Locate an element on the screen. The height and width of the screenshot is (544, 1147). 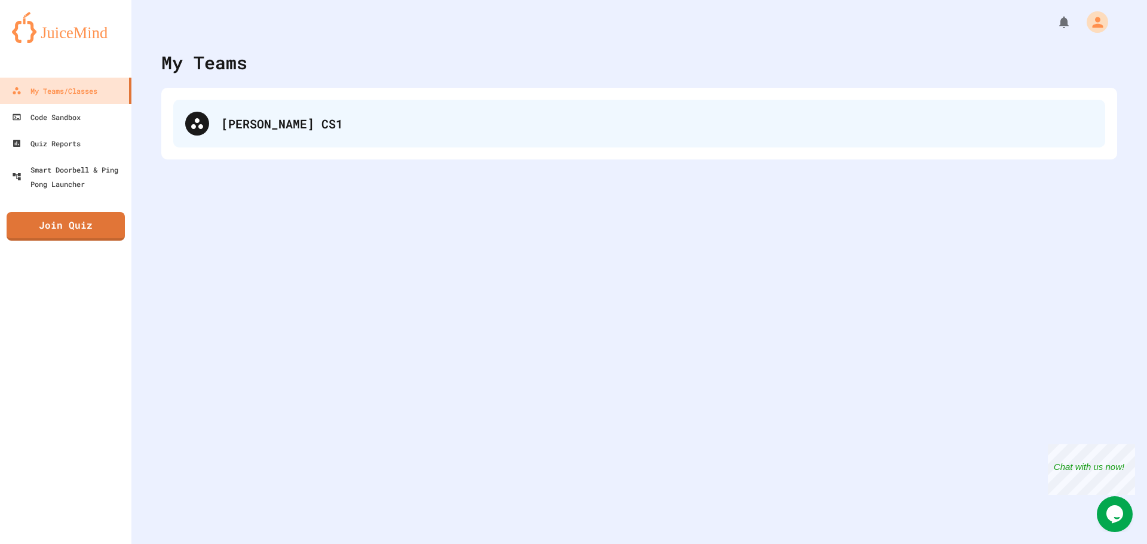
img: logo-orange.svg is located at coordinates (66, 27).